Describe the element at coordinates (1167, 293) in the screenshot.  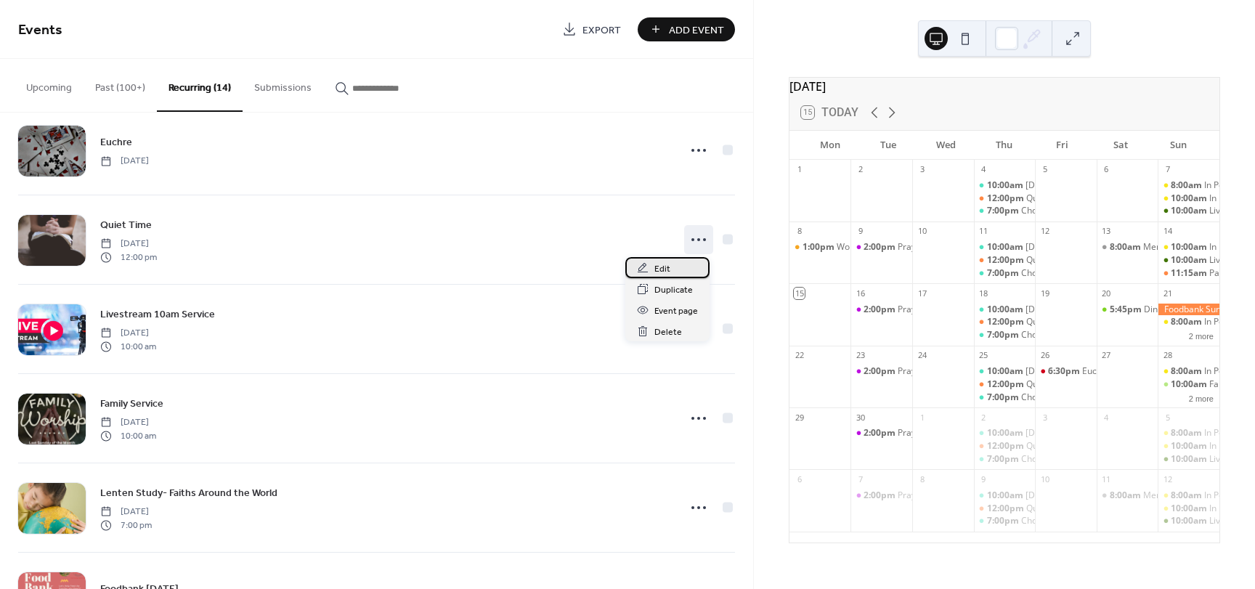
I see `div: 21` at that location.